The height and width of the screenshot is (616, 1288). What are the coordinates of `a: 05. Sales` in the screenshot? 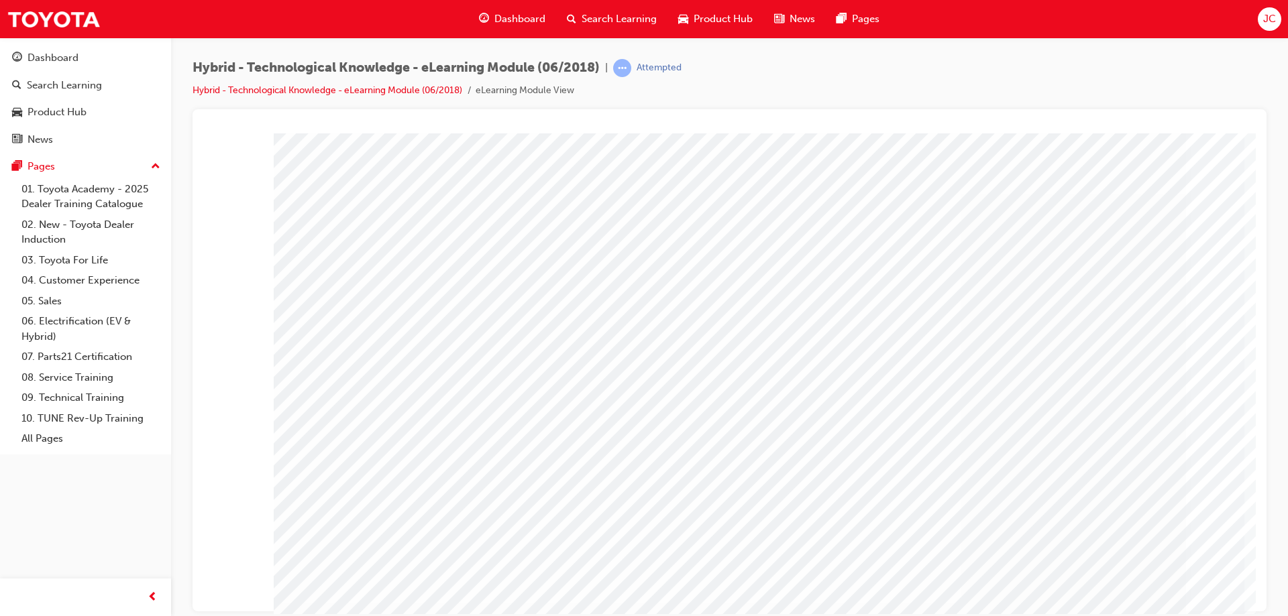 It's located at (91, 301).